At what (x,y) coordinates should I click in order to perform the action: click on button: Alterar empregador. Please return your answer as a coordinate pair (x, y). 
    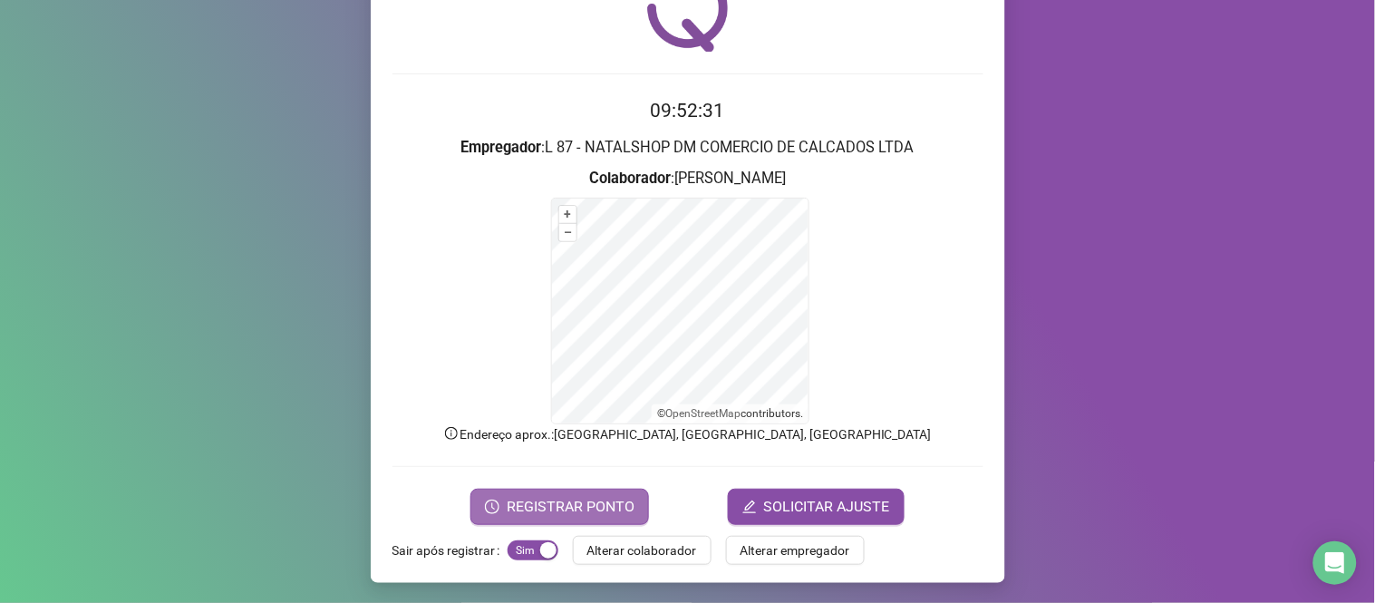
    Looking at the image, I should click on (795, 550).